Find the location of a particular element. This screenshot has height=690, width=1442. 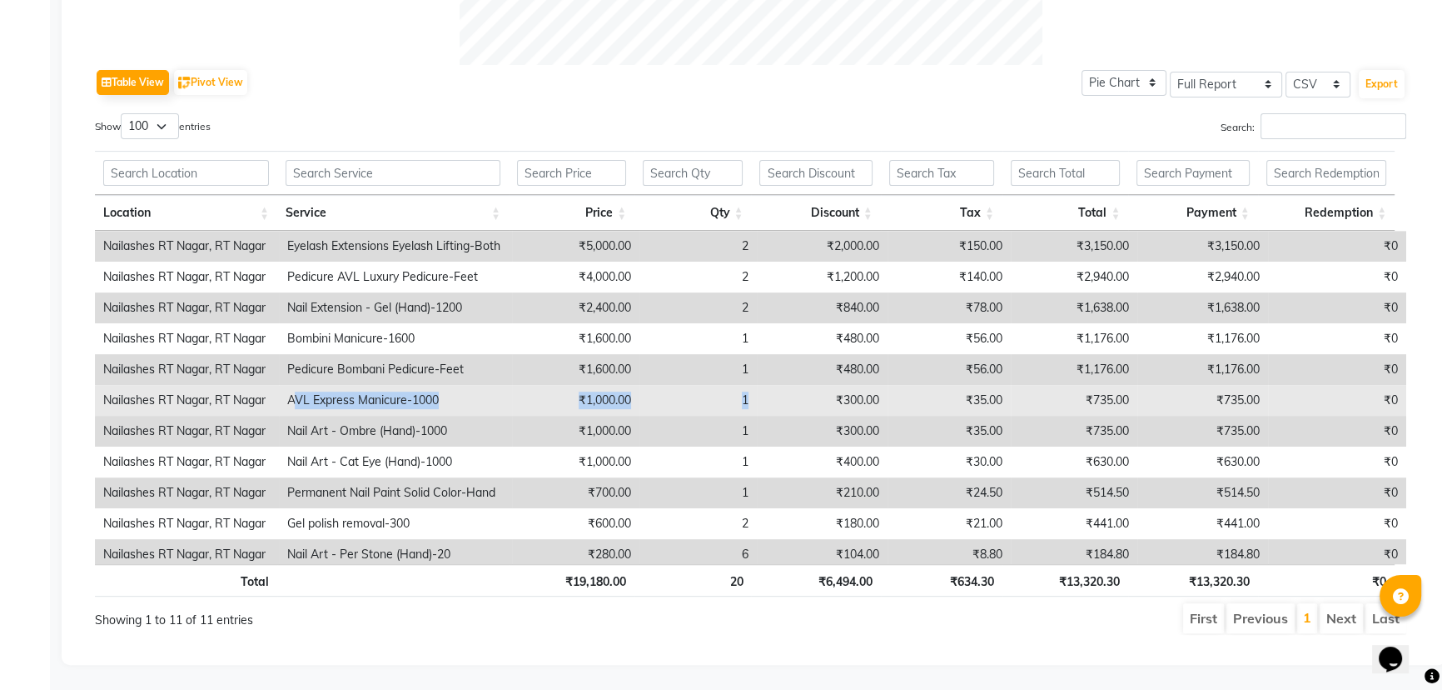

th: Total is located at coordinates (186, 580).